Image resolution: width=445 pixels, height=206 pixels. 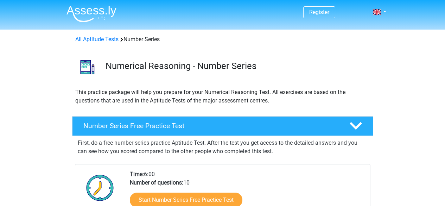 What do you see at coordinates (137, 174) in the screenshot?
I see `b: Time:` at bounding box center [137, 174].